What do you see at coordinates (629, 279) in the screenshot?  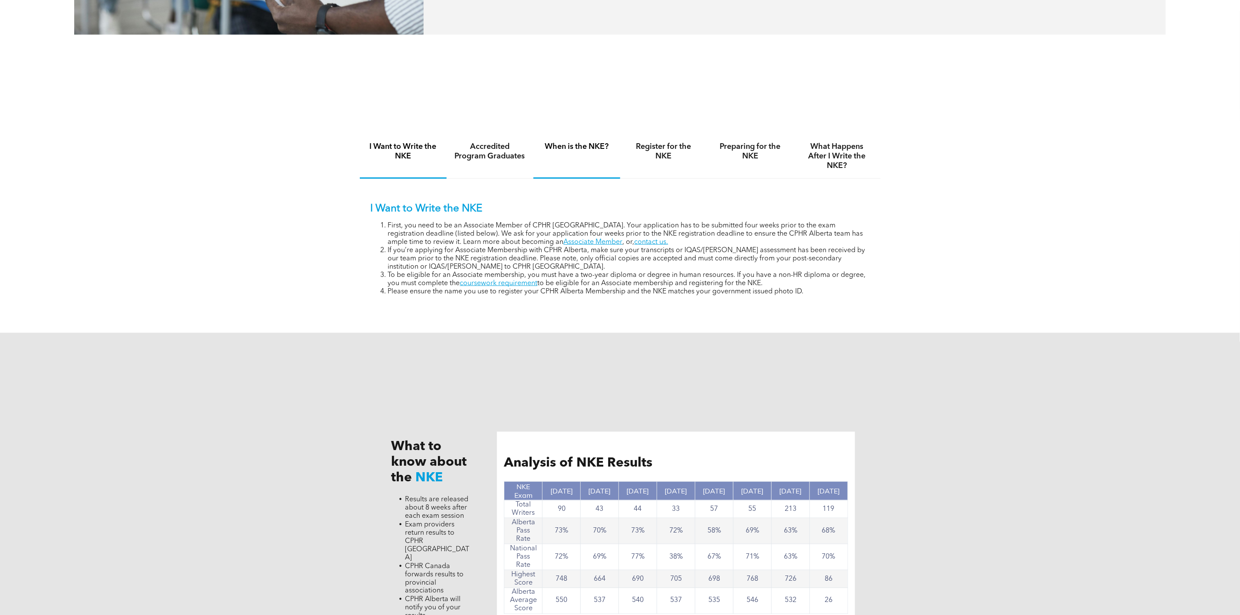 I see `li: To be eligible for an Associate membership, you must have a two-year diploma or degree in human r...` at bounding box center [629, 279].